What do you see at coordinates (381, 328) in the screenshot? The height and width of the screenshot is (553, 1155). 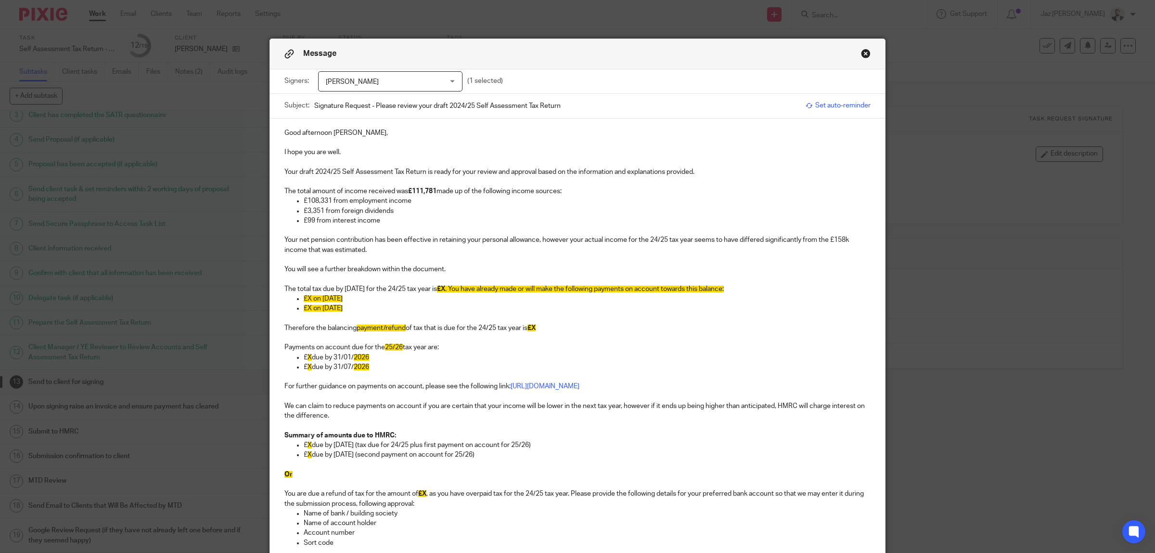 I see `span: payment/refund` at bounding box center [381, 328].